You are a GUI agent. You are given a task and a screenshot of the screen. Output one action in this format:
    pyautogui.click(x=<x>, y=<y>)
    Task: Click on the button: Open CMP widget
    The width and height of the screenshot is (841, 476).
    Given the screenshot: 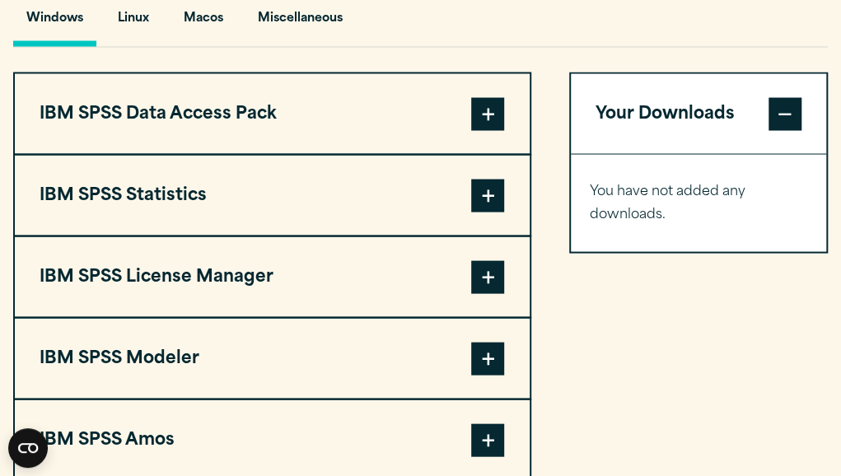 What is the action you would take?
    pyautogui.click(x=28, y=448)
    